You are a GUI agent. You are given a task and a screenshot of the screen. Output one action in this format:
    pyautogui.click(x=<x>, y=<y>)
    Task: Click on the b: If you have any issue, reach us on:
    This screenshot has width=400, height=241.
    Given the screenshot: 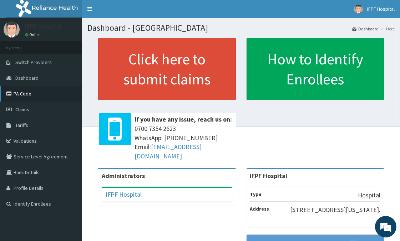 What is the action you would take?
    pyautogui.click(x=183, y=119)
    